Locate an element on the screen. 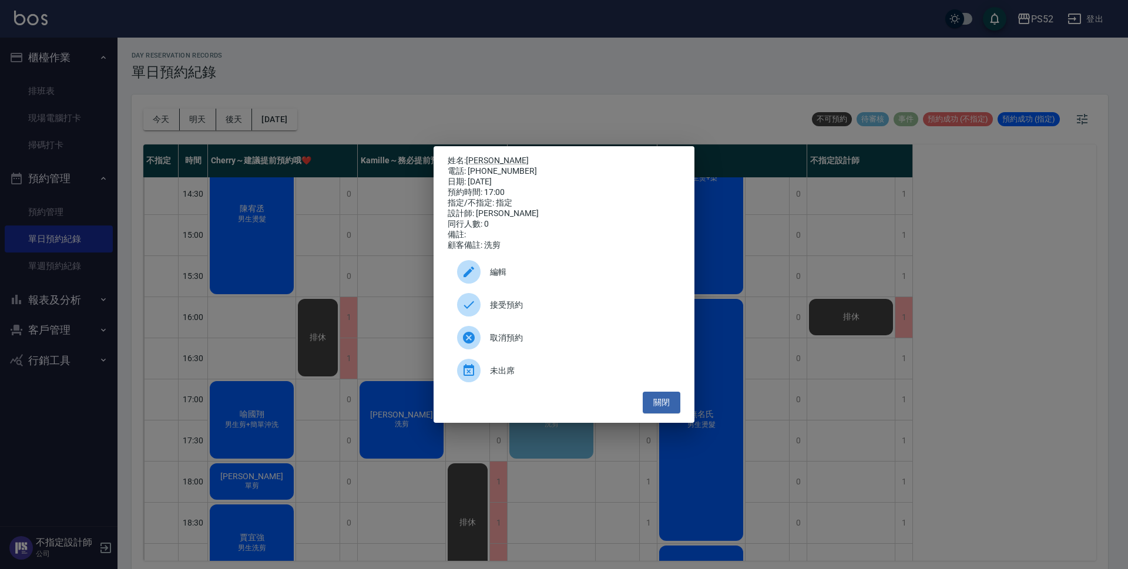 The height and width of the screenshot is (569, 1128). span: 取消預約 is located at coordinates (580, 338).